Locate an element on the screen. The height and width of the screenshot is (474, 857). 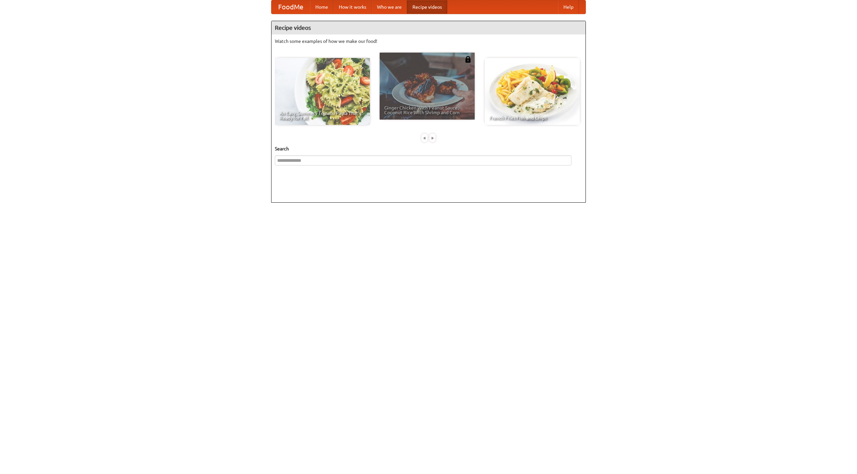
a: Help is located at coordinates (568, 7).